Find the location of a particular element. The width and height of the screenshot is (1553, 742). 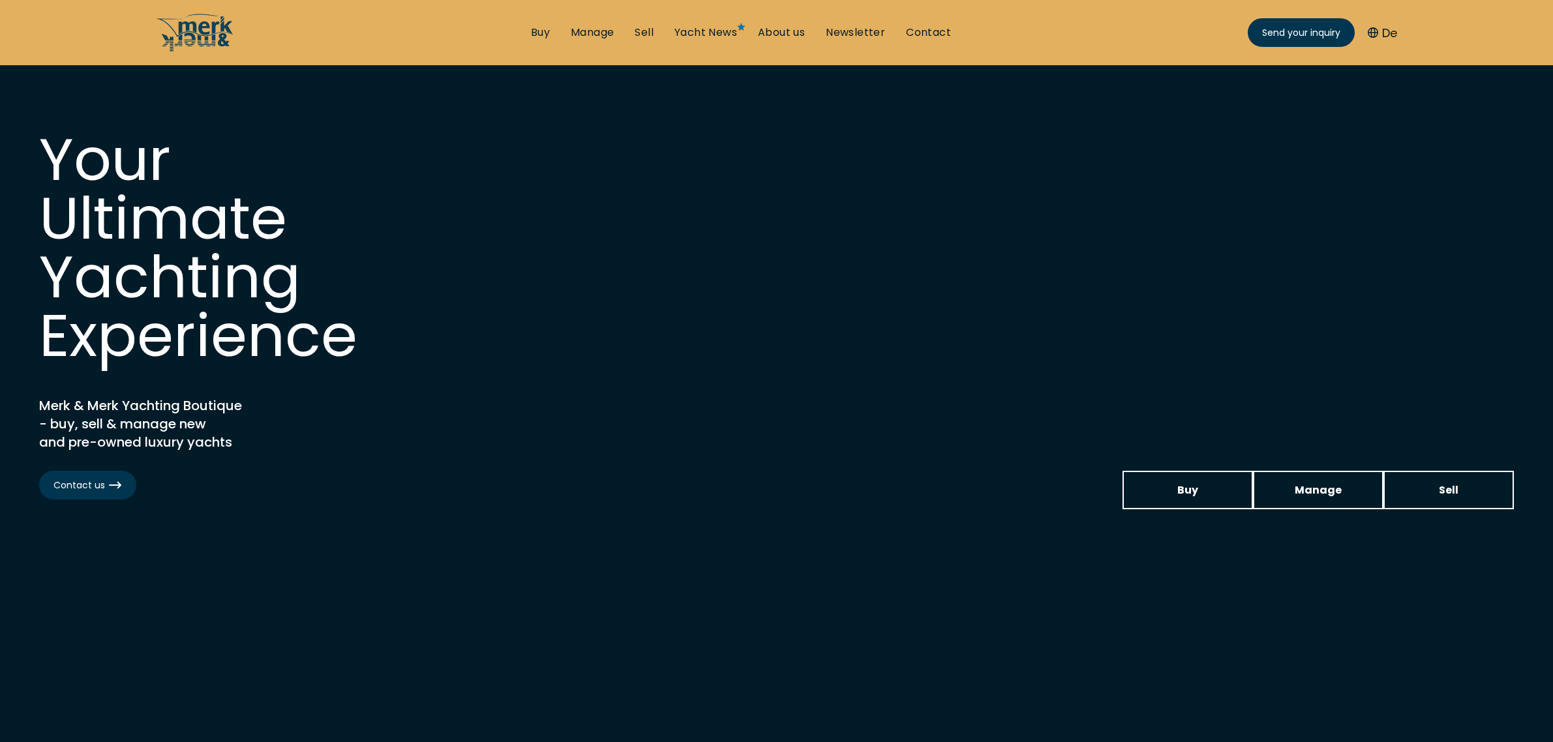

span: Send your inquiry is located at coordinates (1301, 33).